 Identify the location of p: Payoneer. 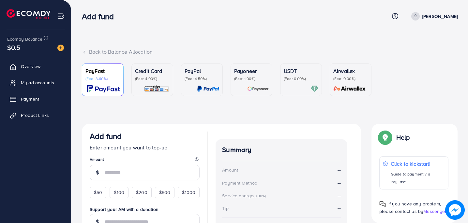
(251, 71).